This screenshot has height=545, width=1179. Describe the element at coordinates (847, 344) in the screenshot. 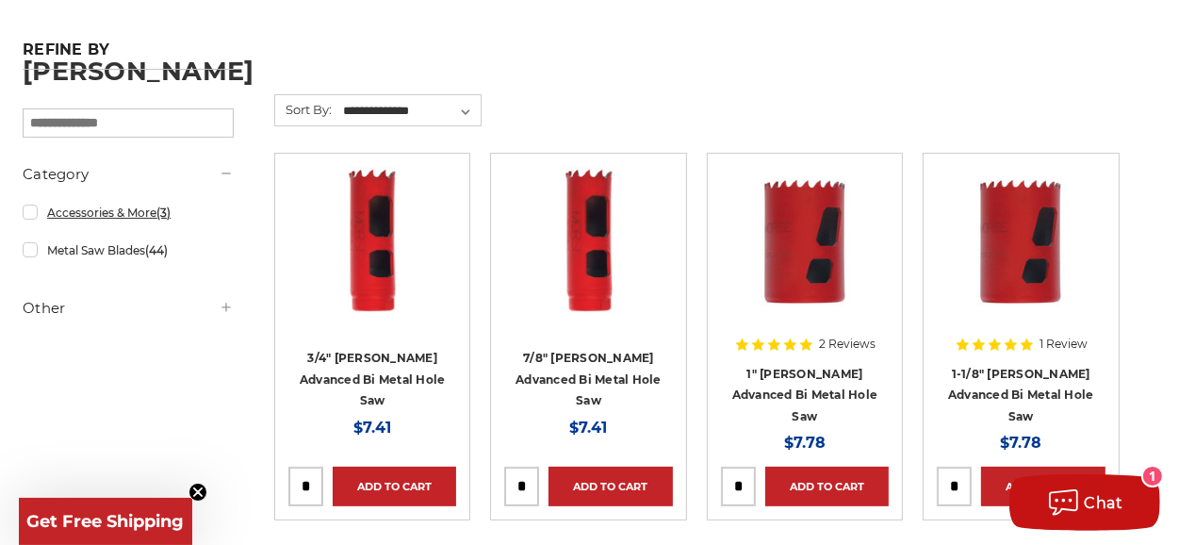

I see `span: 2 Reviews` at that location.